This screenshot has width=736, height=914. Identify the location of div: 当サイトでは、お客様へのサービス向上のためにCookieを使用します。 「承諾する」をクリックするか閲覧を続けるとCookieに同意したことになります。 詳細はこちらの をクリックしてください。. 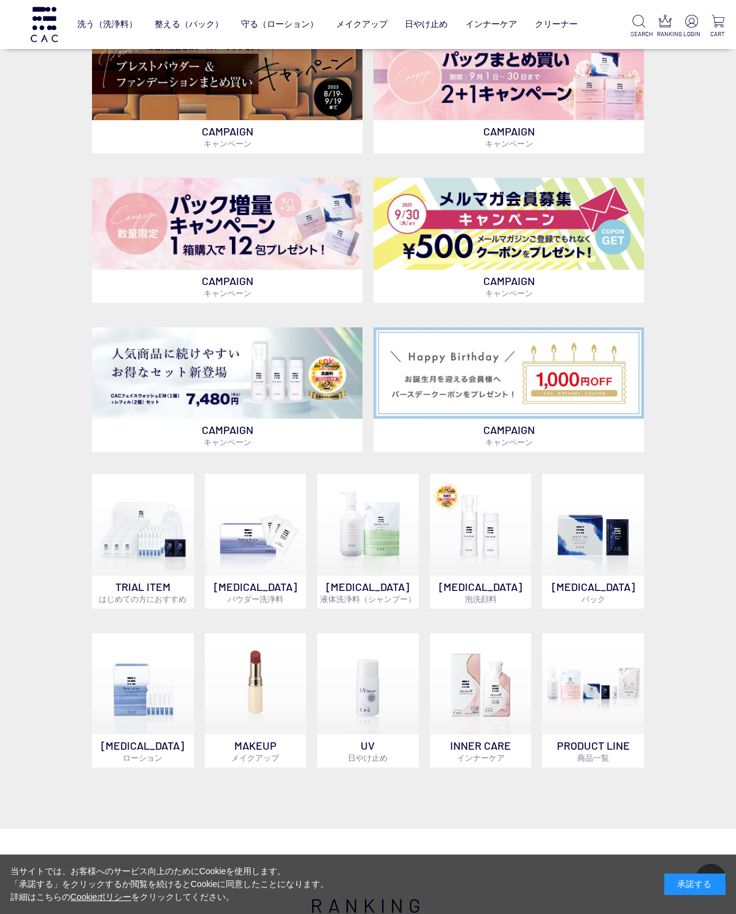
(170, 884).